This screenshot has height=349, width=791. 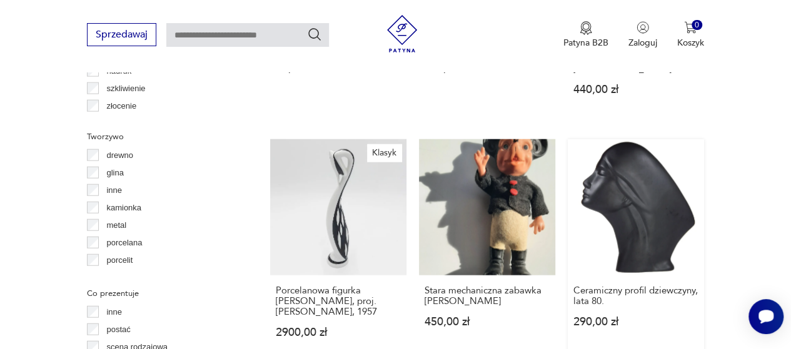 I want to click on button: Szukaj, so click(x=314, y=34).